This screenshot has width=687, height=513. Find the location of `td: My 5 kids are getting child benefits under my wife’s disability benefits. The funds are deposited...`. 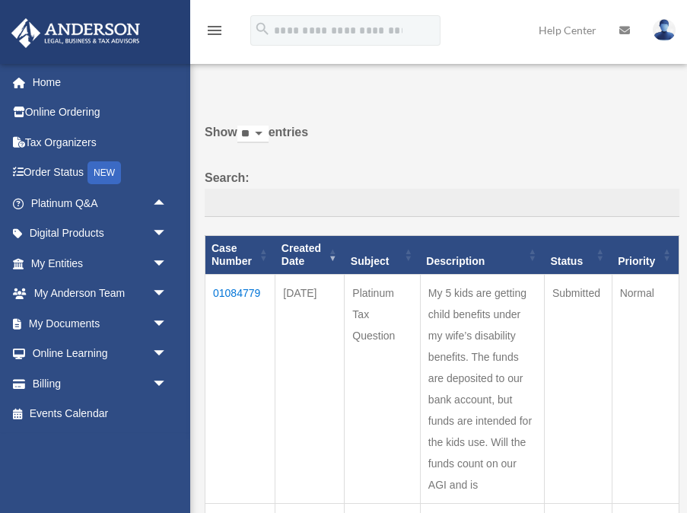

td: My 5 kids are getting child benefits under my wife’s disability benefits. The funds are deposited... is located at coordinates (482, 388).